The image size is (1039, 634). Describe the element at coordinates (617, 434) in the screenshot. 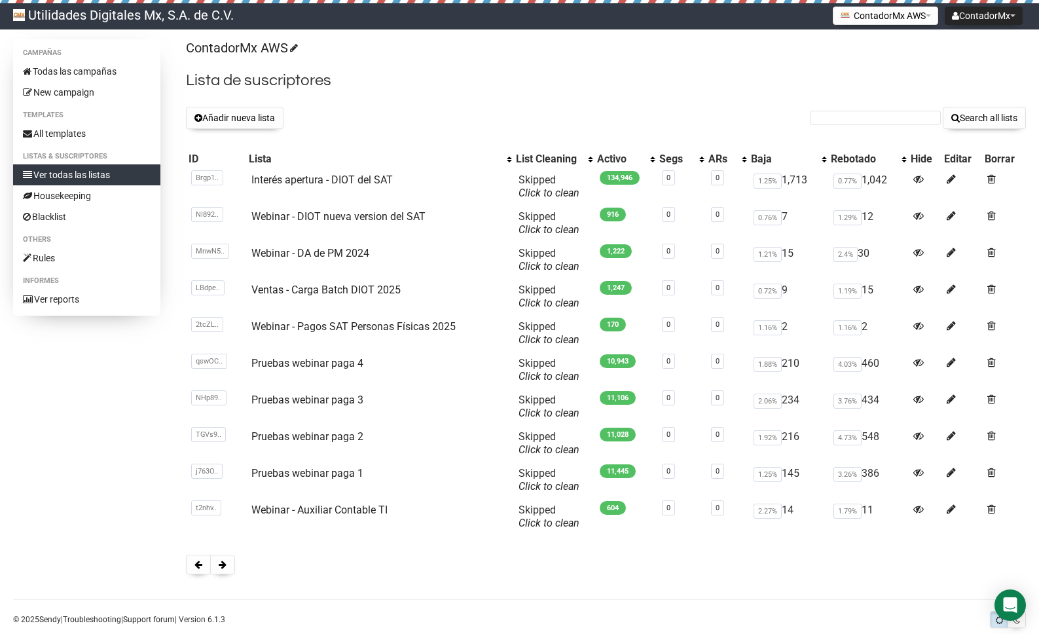

I see `span: 11,028` at that location.